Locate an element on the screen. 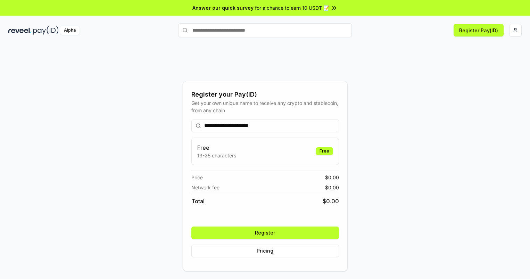 Image resolution: width=530 pixels, height=279 pixels. span: Answer our quick survey is located at coordinates (223, 8).